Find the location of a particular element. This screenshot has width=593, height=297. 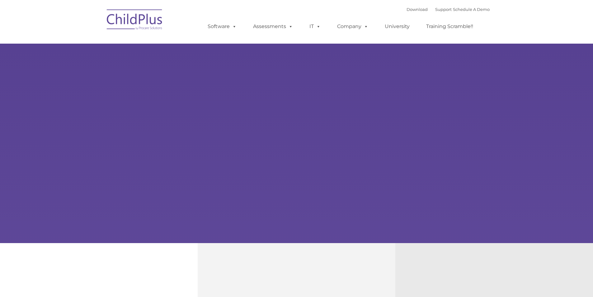

a: Training Scramble!! is located at coordinates (450, 26).